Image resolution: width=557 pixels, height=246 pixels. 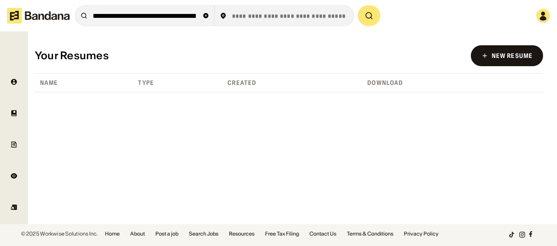 What do you see at coordinates (144, 83) in the screenshot?
I see `div: Type` at bounding box center [144, 83].